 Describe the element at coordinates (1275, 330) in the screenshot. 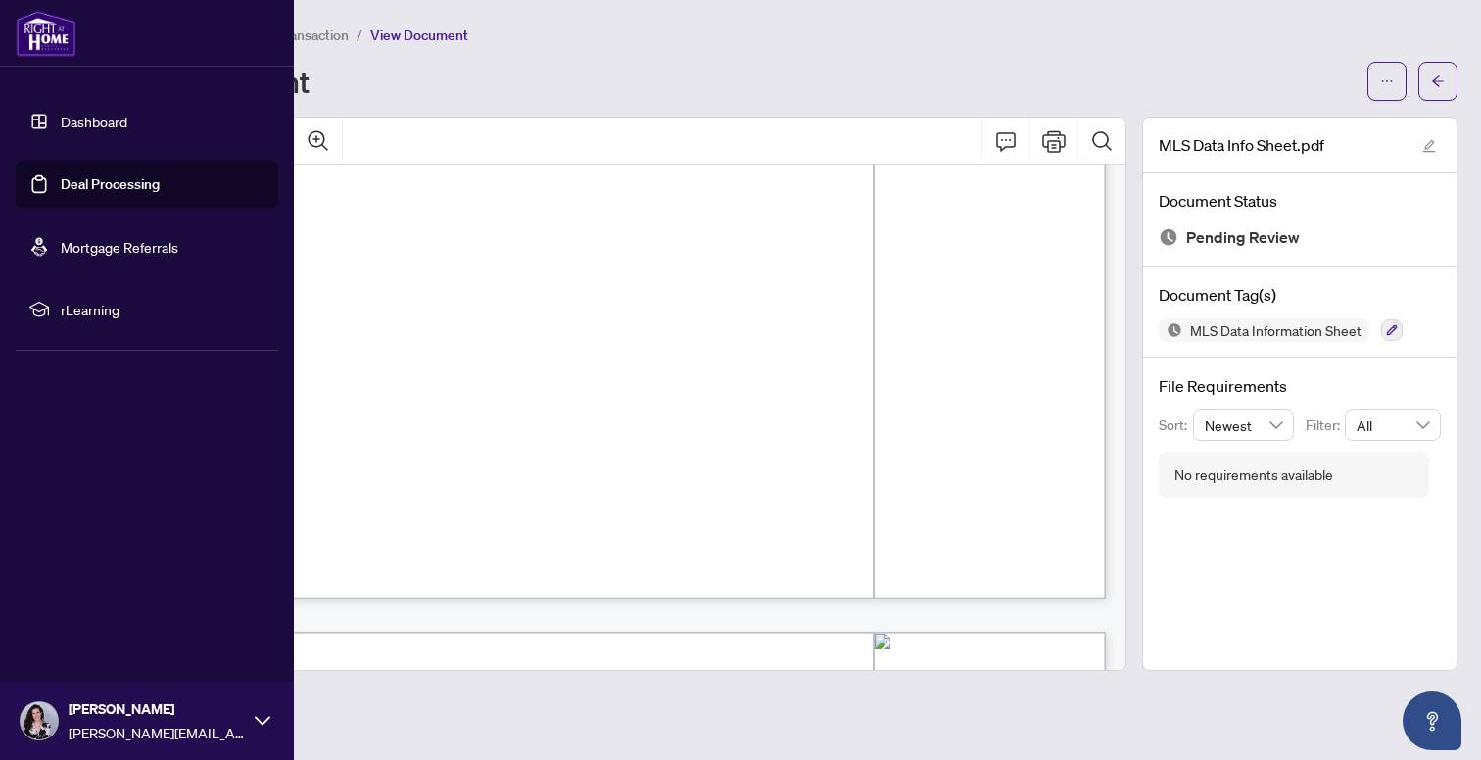

I see `span: MLS Data Information Sheet` at that location.